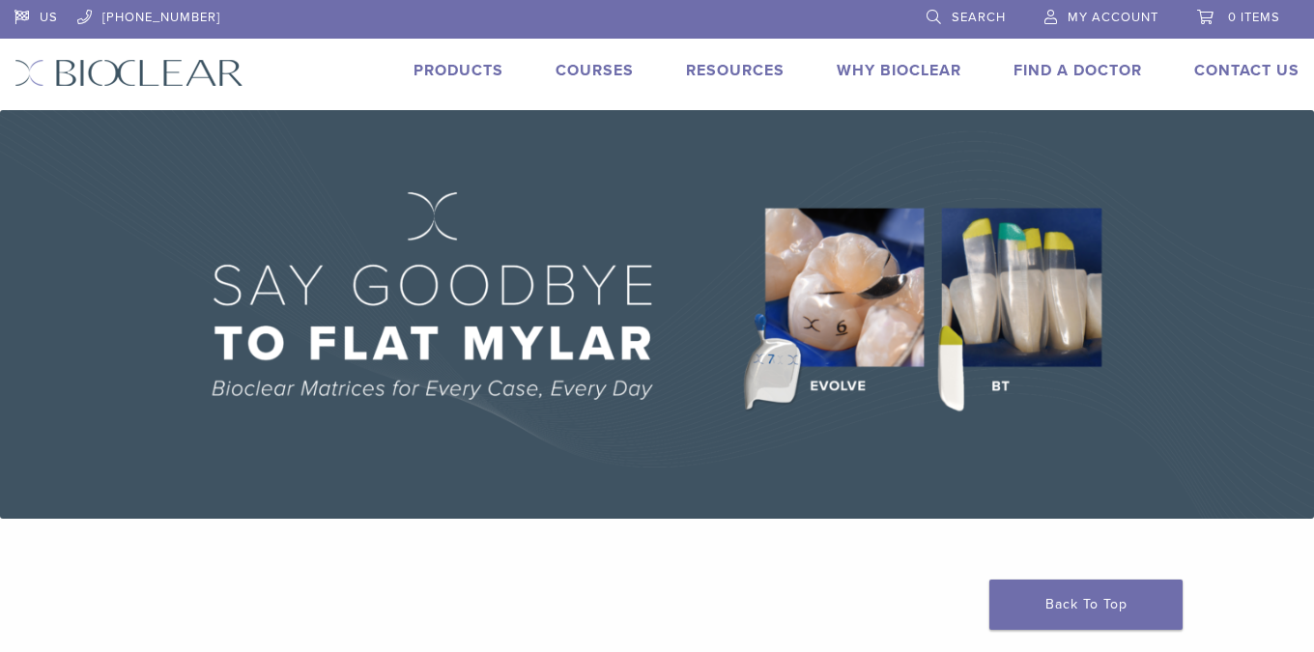 This screenshot has width=1314, height=652. I want to click on a: Products, so click(458, 71).